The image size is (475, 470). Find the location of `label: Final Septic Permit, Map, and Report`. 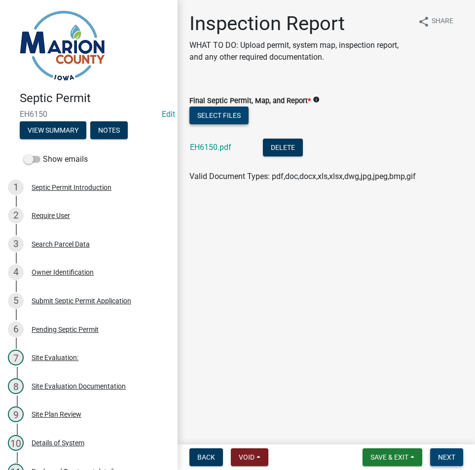

label: Final Septic Permit, Map, and Report is located at coordinates (250, 101).